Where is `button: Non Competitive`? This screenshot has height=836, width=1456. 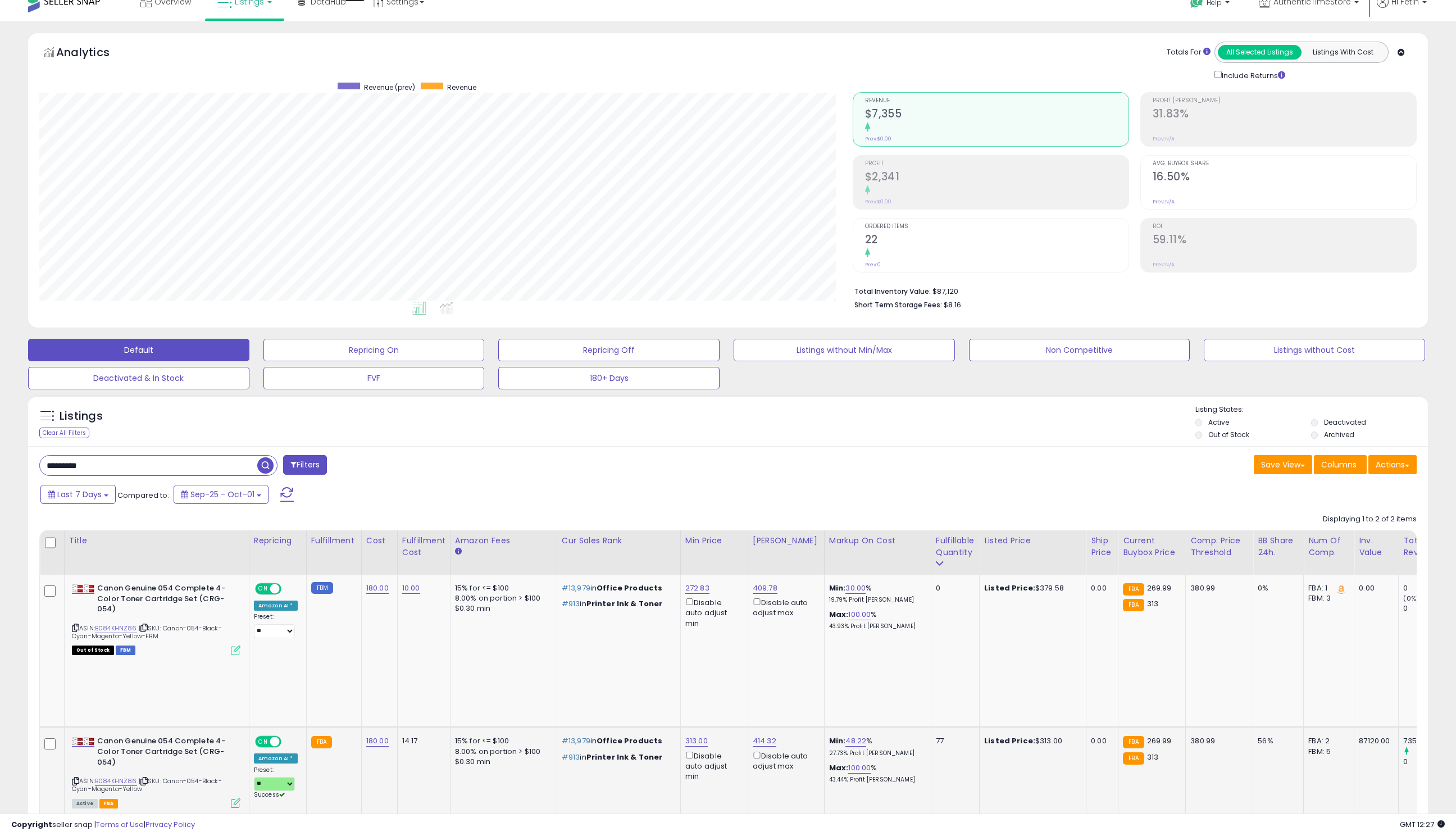 button: Non Competitive is located at coordinates (1079, 350).